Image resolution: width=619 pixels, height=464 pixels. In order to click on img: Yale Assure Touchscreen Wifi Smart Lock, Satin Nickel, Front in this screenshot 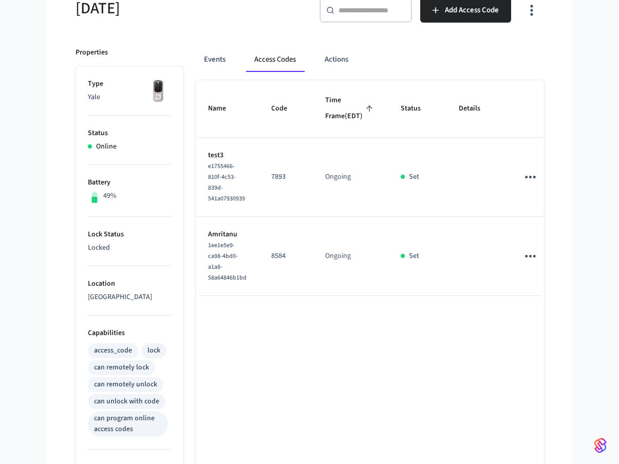, I will do `click(158, 91)`.